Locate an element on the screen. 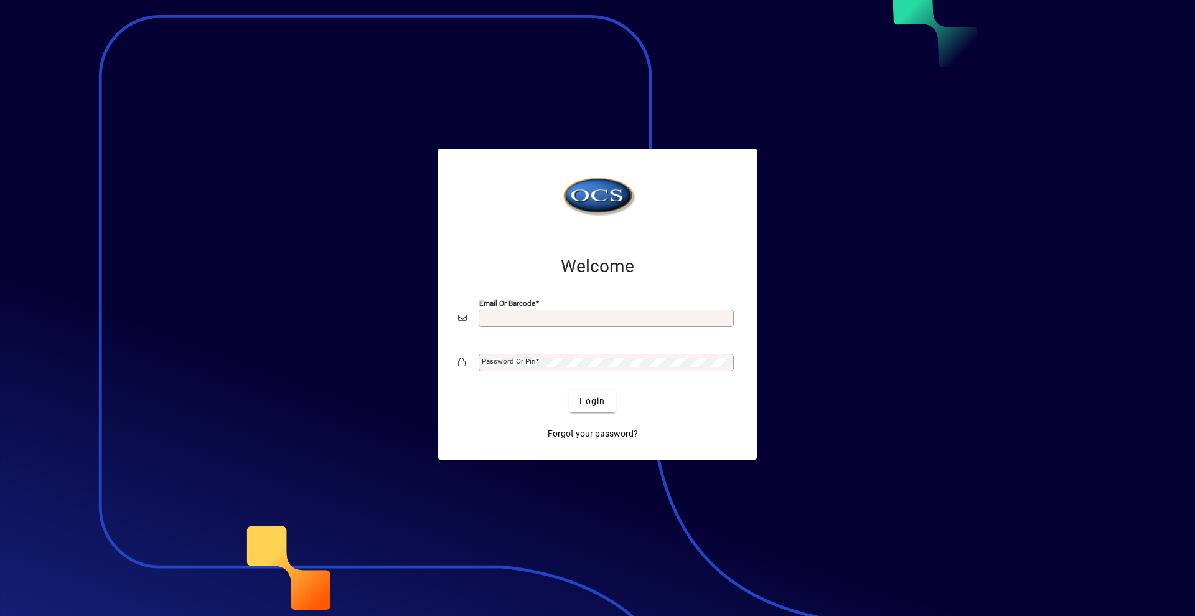 Image resolution: width=1195 pixels, height=616 pixels. h2: Welcome is located at coordinates (598, 266).